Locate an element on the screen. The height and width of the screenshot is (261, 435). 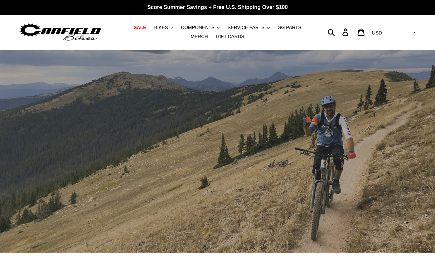
span: COMPONENTS is located at coordinates (198, 27).